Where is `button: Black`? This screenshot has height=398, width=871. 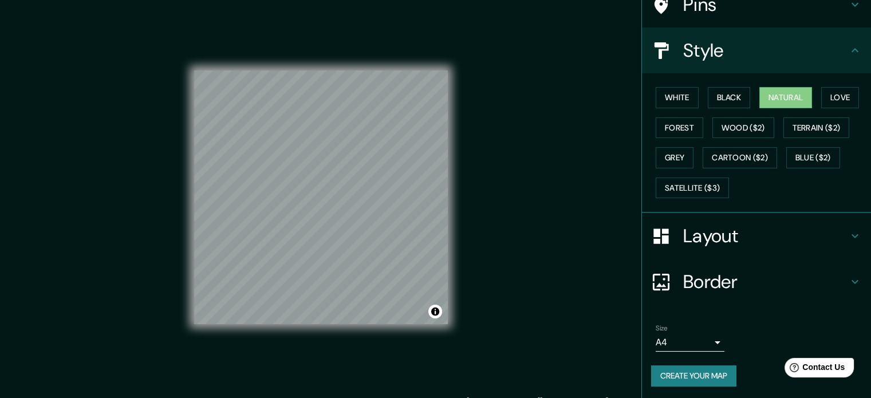
button: Black is located at coordinates (729, 97).